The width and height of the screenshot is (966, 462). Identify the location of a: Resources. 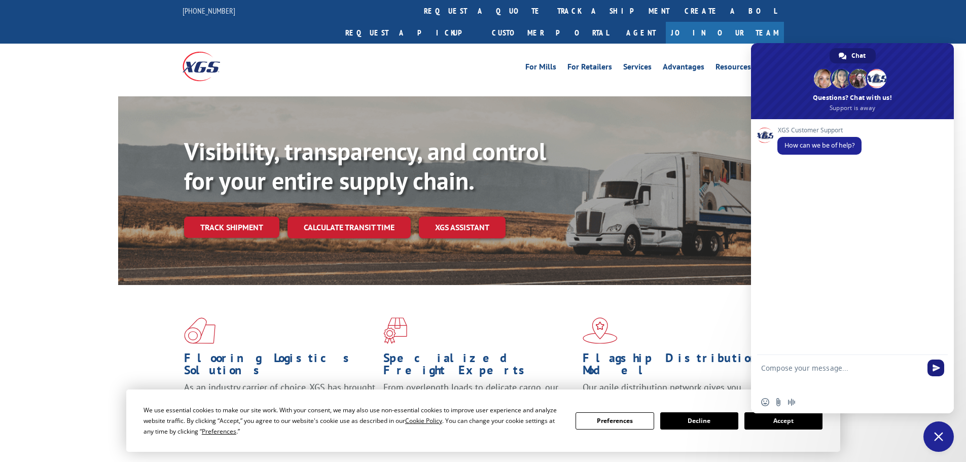
(733, 68).